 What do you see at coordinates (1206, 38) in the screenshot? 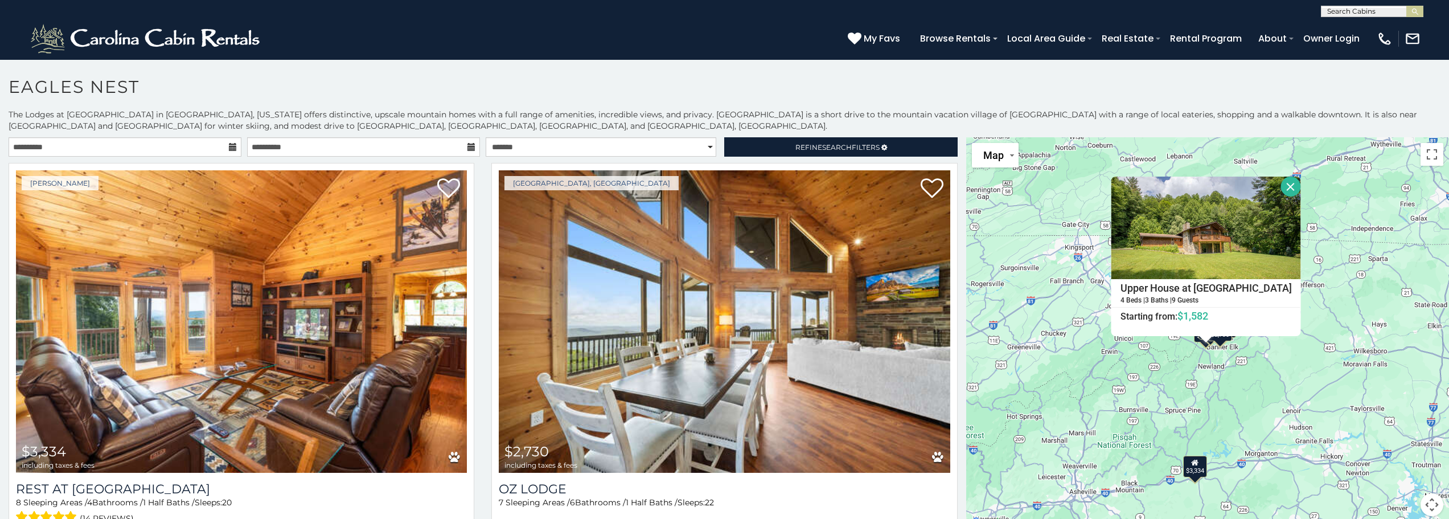
I see `a: Rental Program` at bounding box center [1206, 38].